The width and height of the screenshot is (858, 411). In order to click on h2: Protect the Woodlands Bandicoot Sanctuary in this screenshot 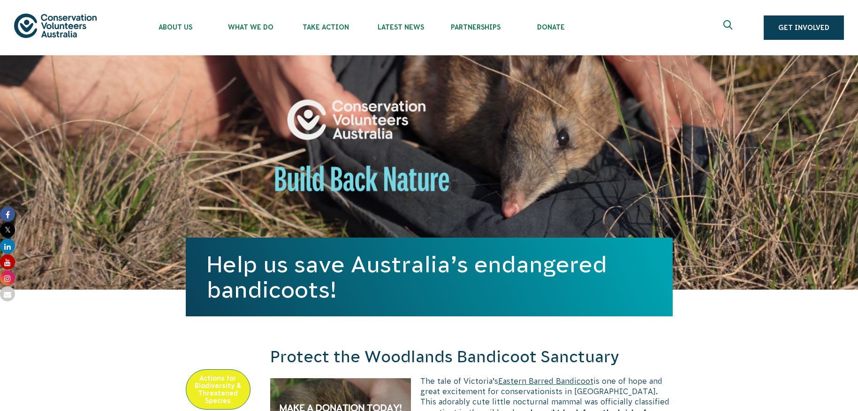, I will do `click(471, 357)`.